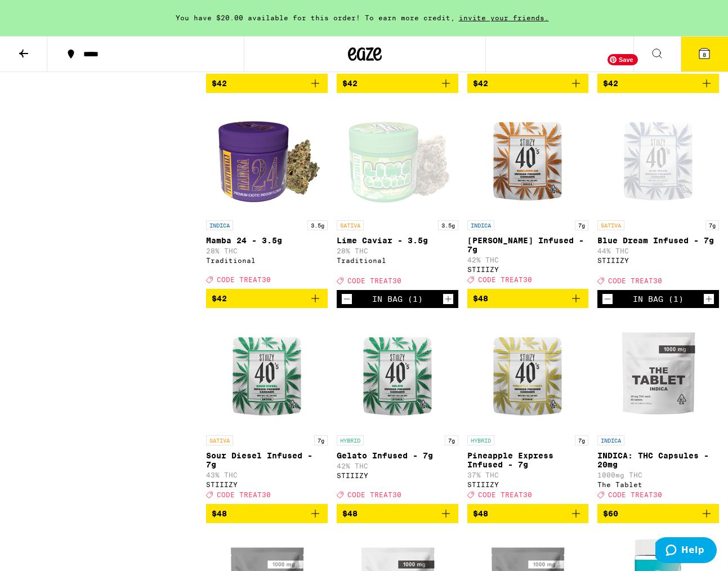 The image size is (728, 571). Describe the element at coordinates (658, 484) in the screenshot. I see `div: The Tablet` at that location.